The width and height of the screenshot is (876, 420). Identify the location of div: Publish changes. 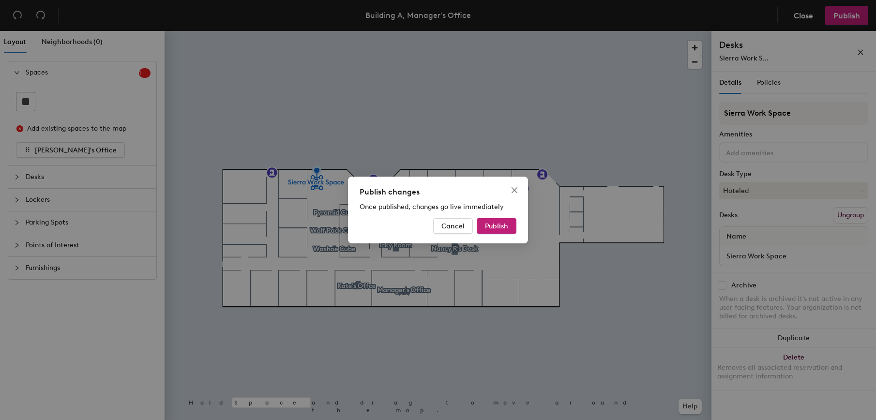
(438, 192).